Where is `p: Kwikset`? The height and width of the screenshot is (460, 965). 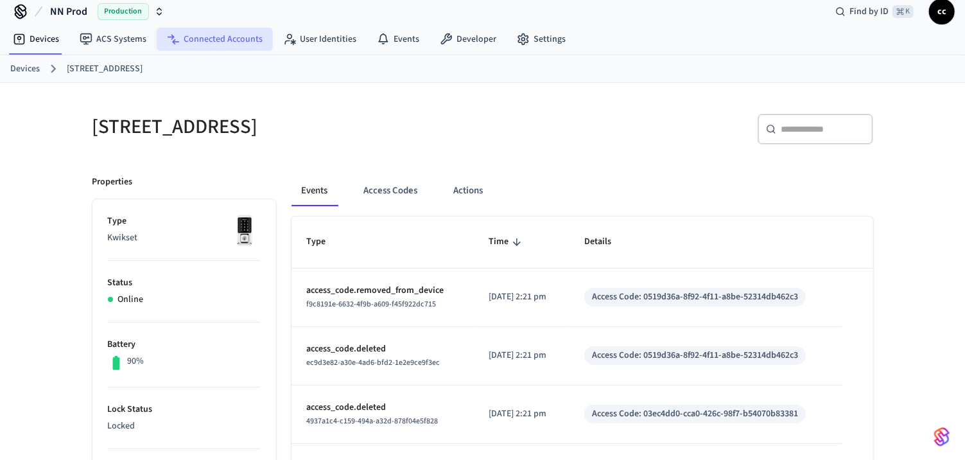
p: Kwikset is located at coordinates (184, 238).